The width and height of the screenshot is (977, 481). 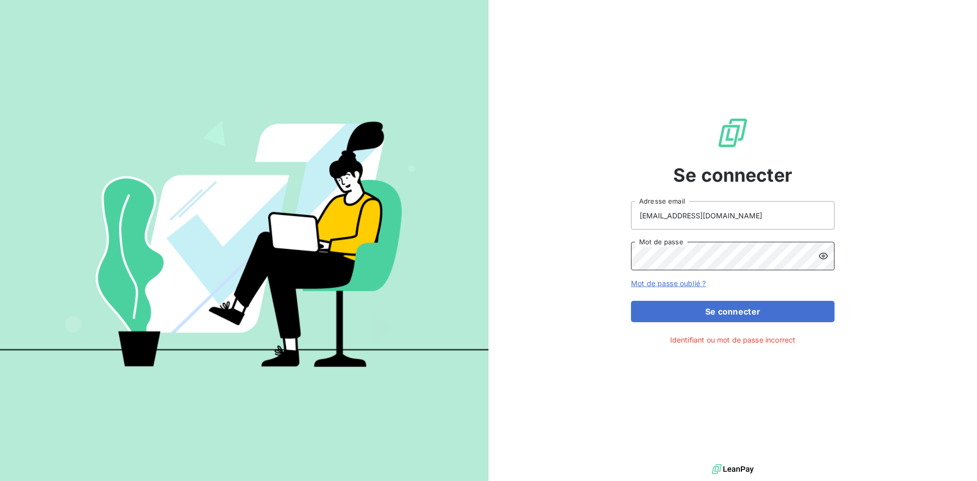 I want to click on span: Identifiant ou mot de passe incorrect, so click(x=733, y=339).